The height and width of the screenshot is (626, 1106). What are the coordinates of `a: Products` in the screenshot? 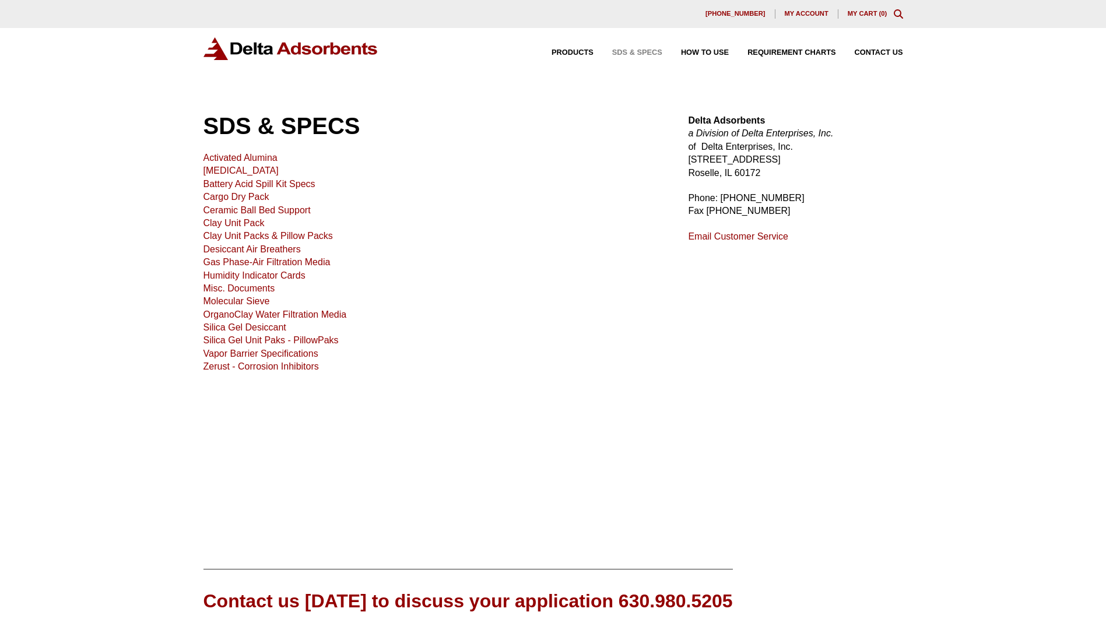 It's located at (563, 52).